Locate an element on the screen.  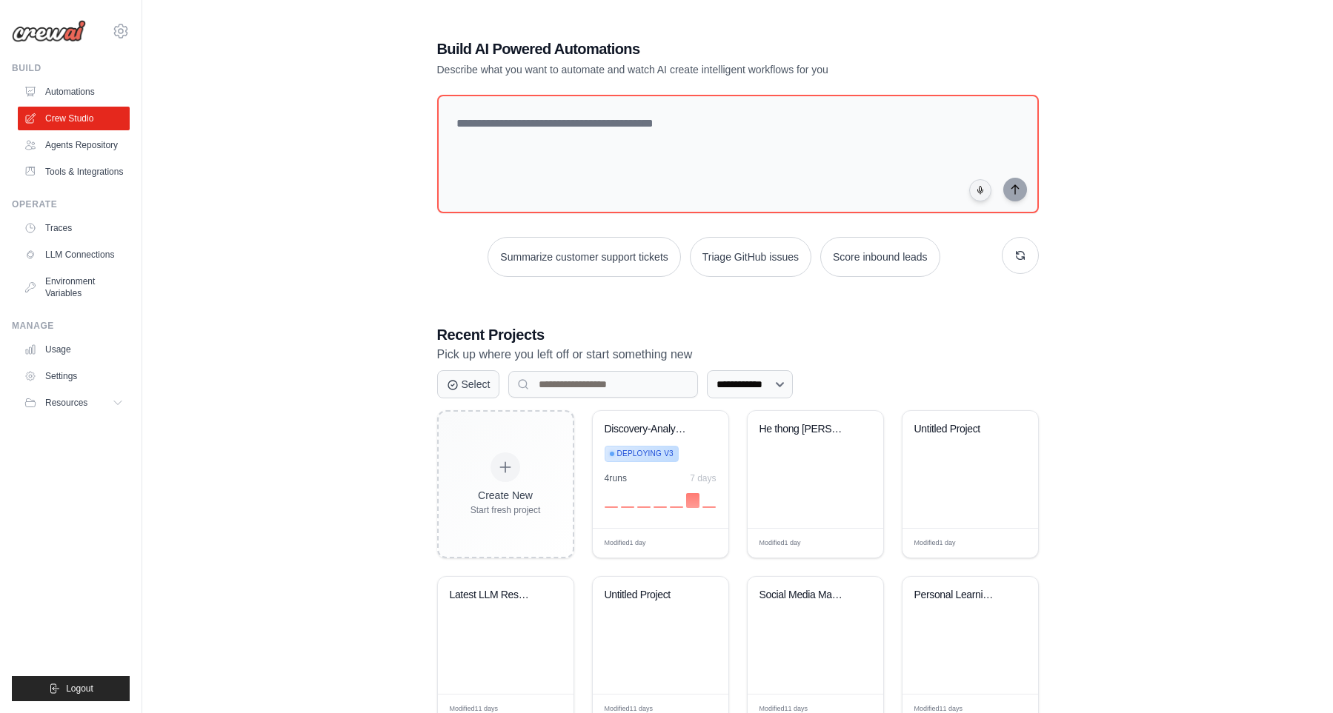
button: Score inbound leads is located at coordinates (880, 257).